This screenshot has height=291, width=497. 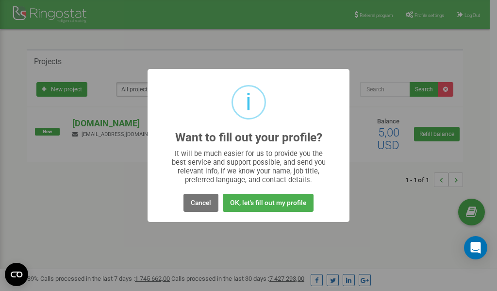 I want to click on button: Cancel, so click(x=201, y=202).